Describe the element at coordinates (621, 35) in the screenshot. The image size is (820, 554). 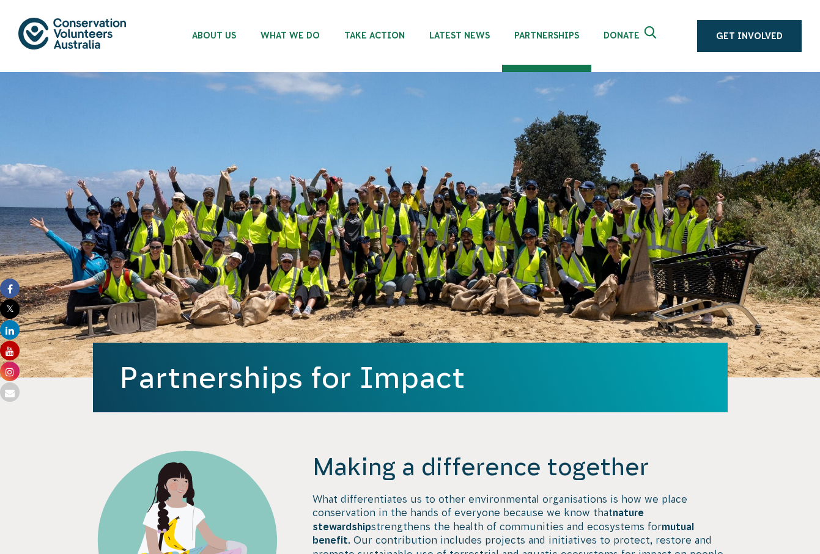
I see `span: Donate` at that location.